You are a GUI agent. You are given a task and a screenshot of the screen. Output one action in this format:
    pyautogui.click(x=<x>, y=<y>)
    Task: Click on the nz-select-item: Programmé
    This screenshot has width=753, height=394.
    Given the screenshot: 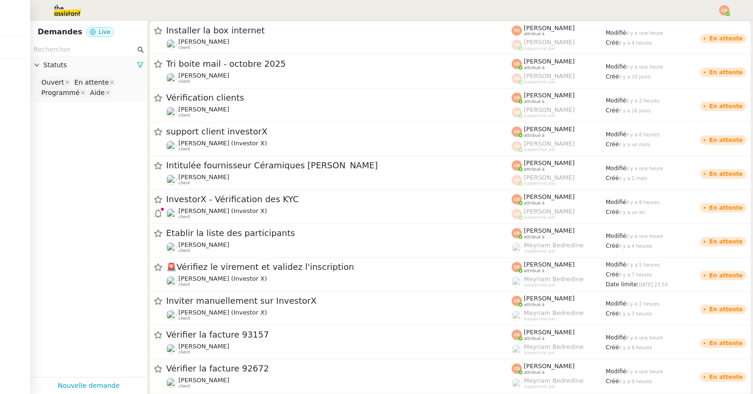 What is the action you would take?
    pyautogui.click(x=63, y=93)
    